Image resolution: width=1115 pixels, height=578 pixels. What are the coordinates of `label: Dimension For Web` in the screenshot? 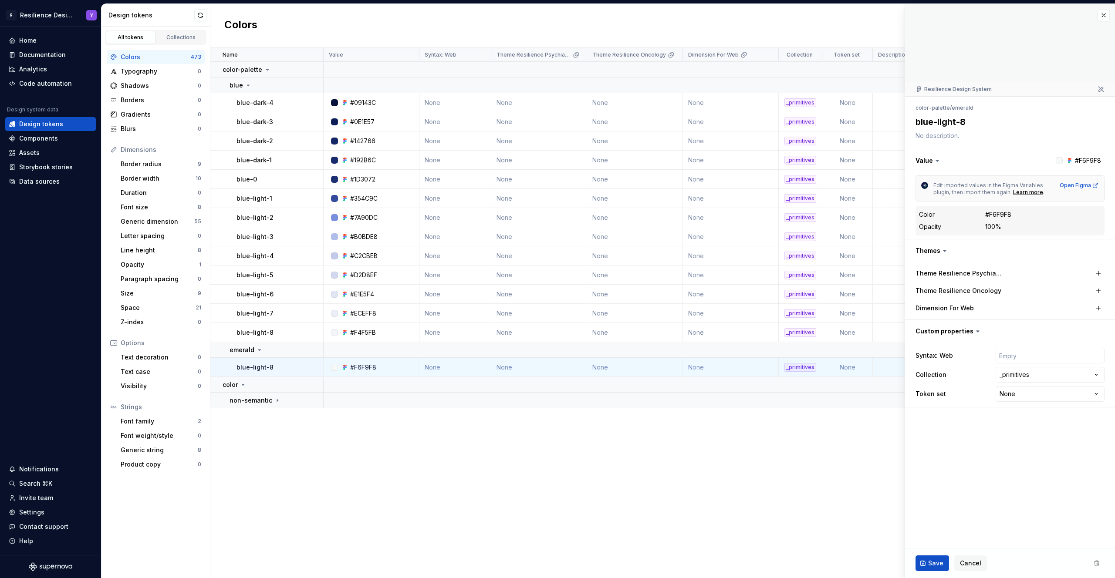 It's located at (944, 308).